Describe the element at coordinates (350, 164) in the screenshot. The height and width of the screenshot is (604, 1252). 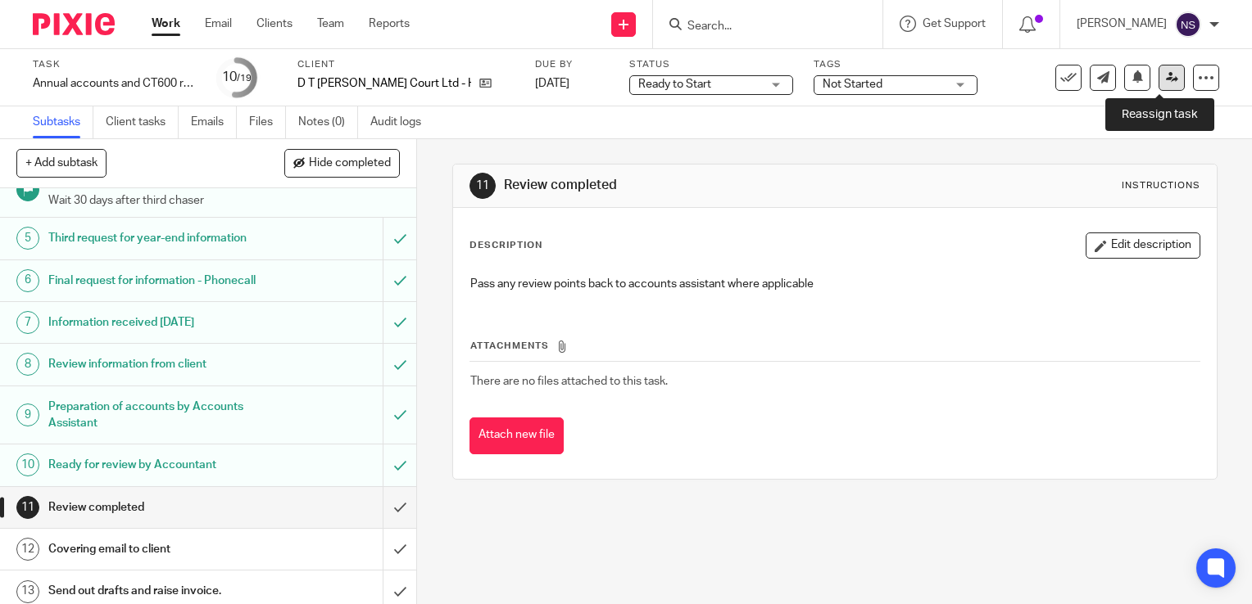
I see `span: Hide completed` at that location.